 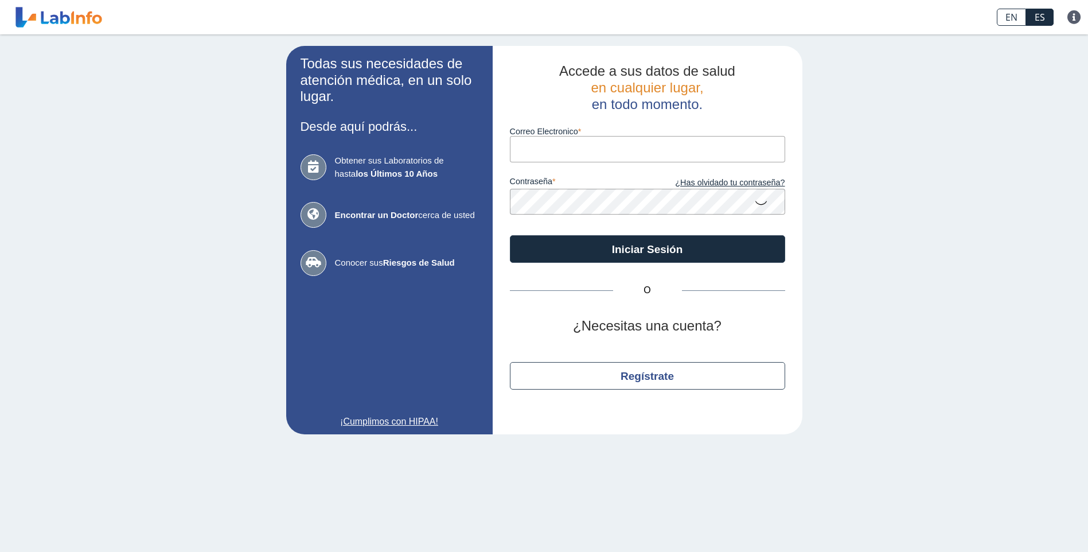 What do you see at coordinates (647, 376) in the screenshot?
I see `button: Regístrate` at bounding box center [647, 376].